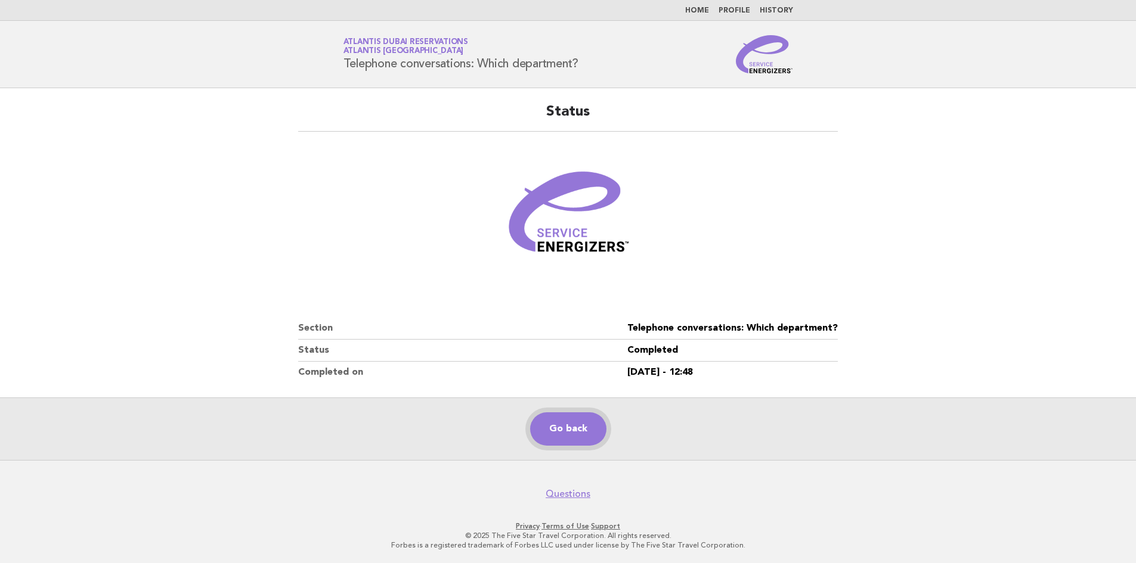 This screenshot has height=563, width=1136. I want to click on dd: Completed, so click(732, 351).